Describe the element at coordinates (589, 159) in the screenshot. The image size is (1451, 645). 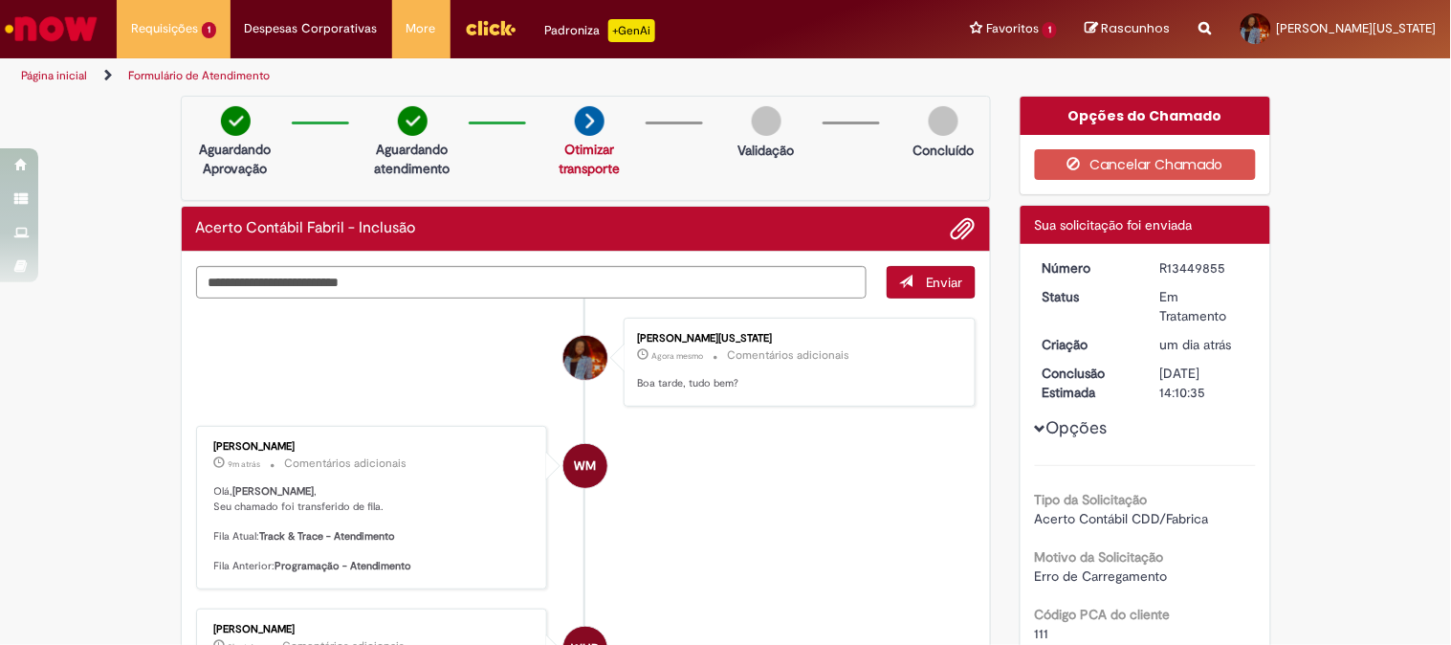
I see `a: Otimizar transporte` at that location.